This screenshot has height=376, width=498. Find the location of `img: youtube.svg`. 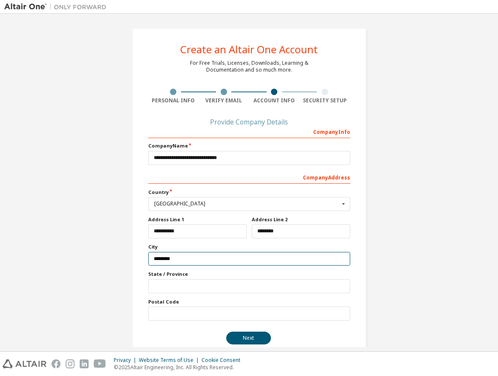

img: youtube.svg is located at coordinates (100, 363).